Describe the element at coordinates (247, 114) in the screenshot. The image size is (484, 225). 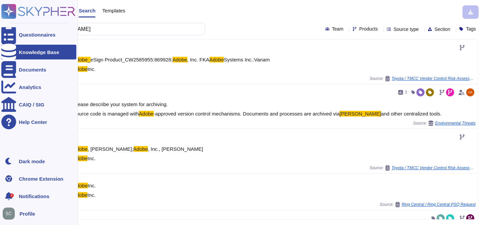
I see `span: -approved version control mechanisms. Documents and processes are archived via` at that location.